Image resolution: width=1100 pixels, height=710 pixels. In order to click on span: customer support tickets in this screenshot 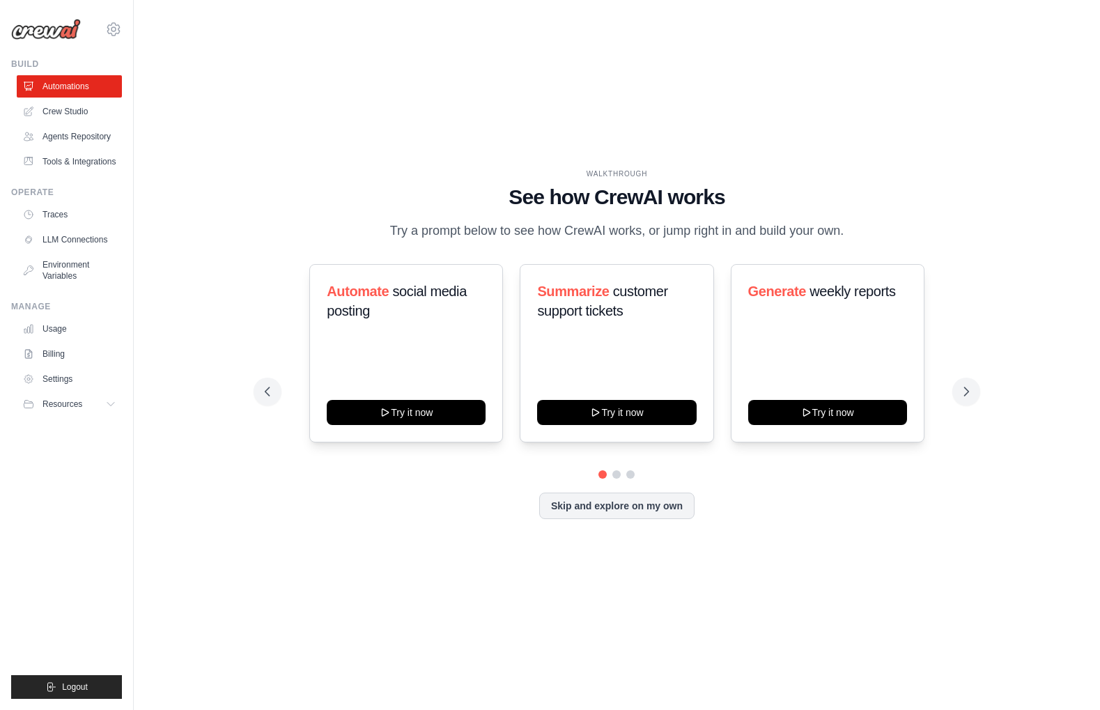, I will do `click(602, 301)`.